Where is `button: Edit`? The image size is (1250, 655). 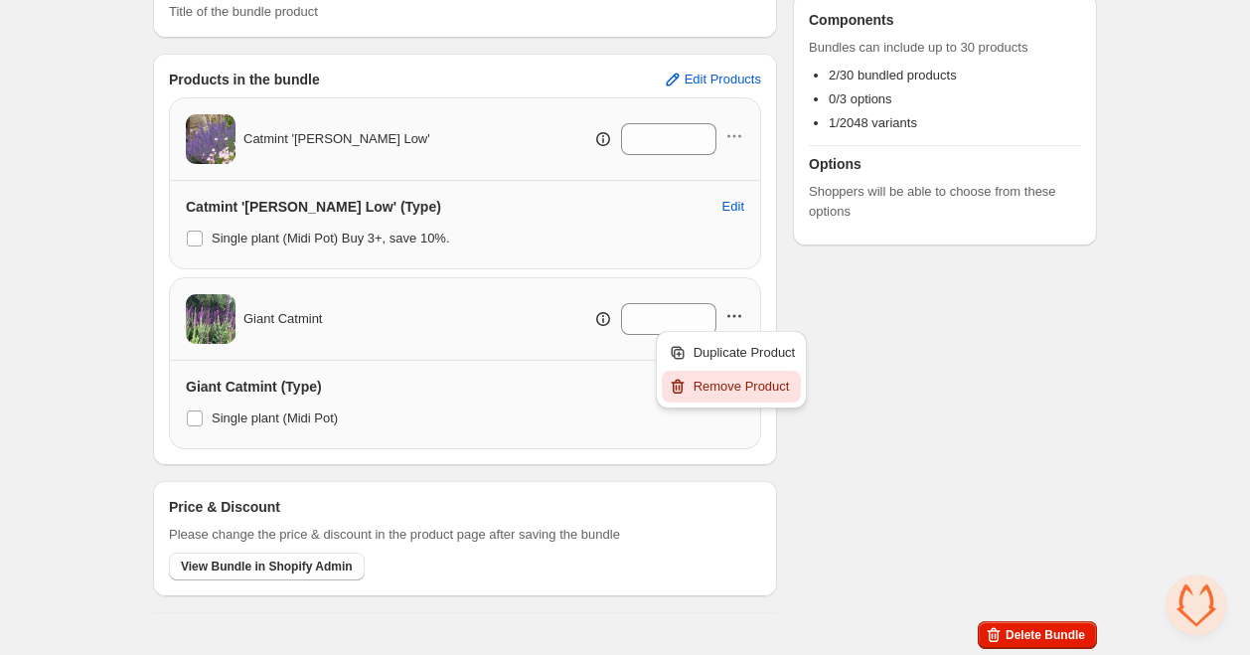
button: Edit is located at coordinates (734, 207).